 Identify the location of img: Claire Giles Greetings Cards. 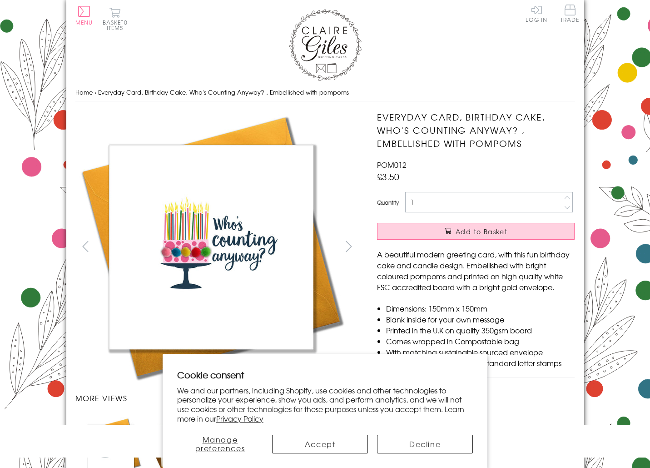
(325, 45).